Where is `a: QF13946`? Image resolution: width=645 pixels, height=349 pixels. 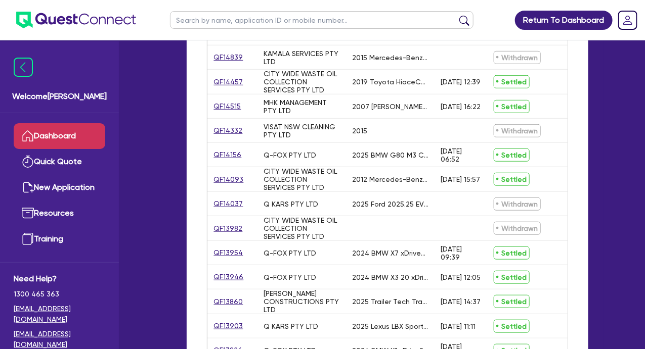
a: QF13946 is located at coordinates (229, 277).